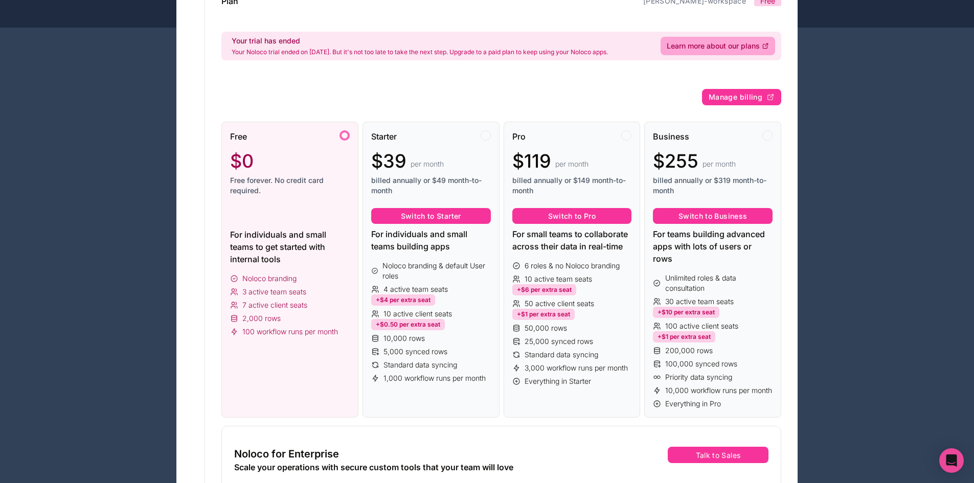 This screenshot has height=483, width=974. I want to click on span: $0, so click(242, 161).